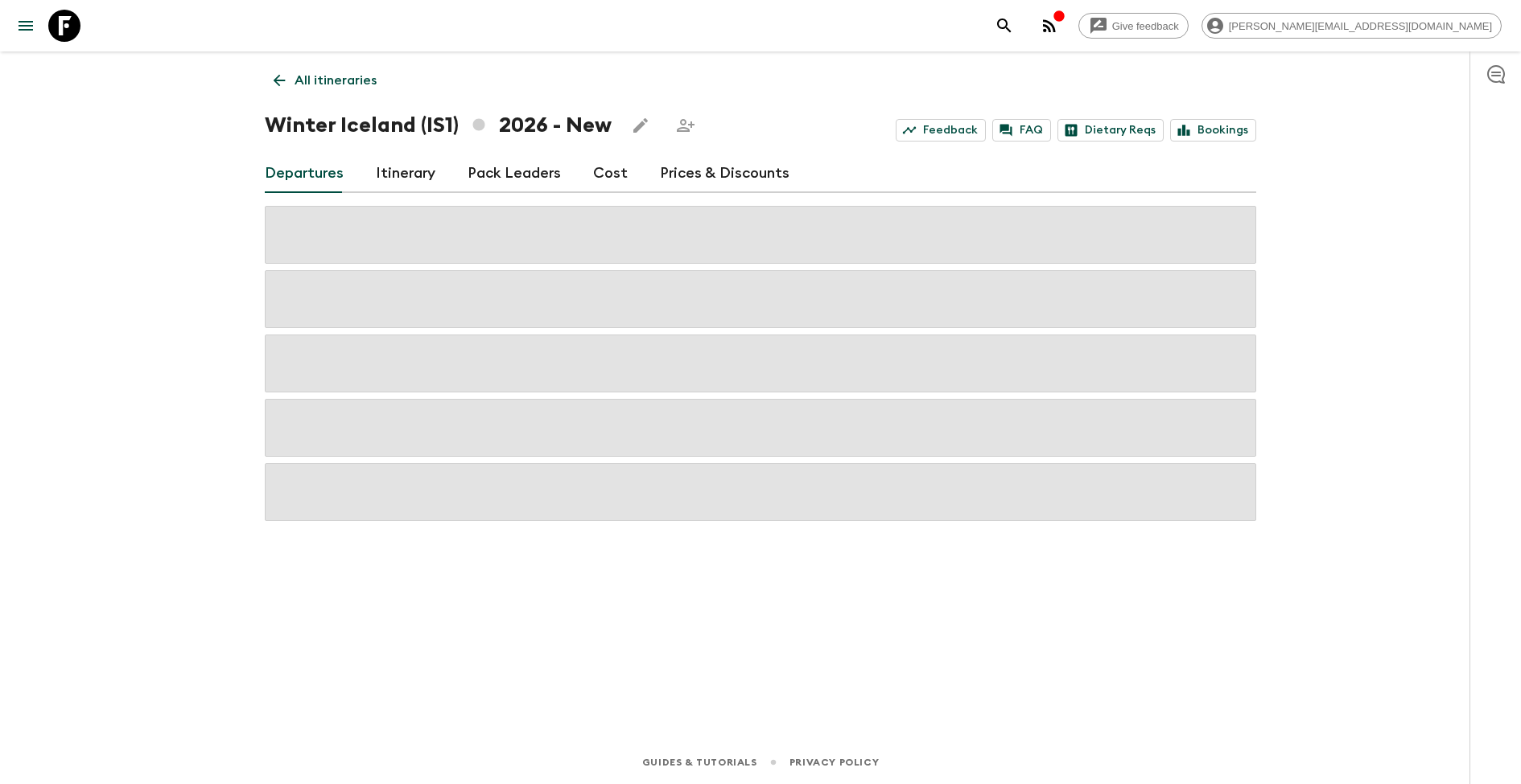 Image resolution: width=1521 pixels, height=784 pixels. What do you see at coordinates (335, 81) in the screenshot?
I see `p: All itineraries` at bounding box center [335, 81].